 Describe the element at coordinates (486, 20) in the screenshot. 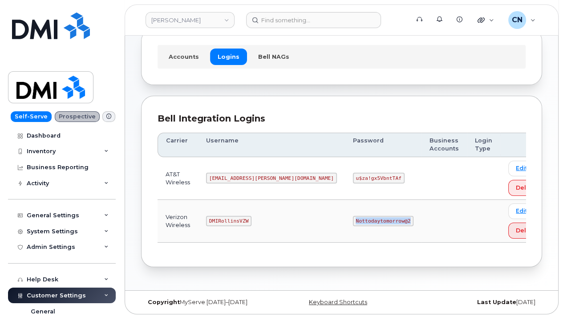

I see `div: Quicklinks` at that location.